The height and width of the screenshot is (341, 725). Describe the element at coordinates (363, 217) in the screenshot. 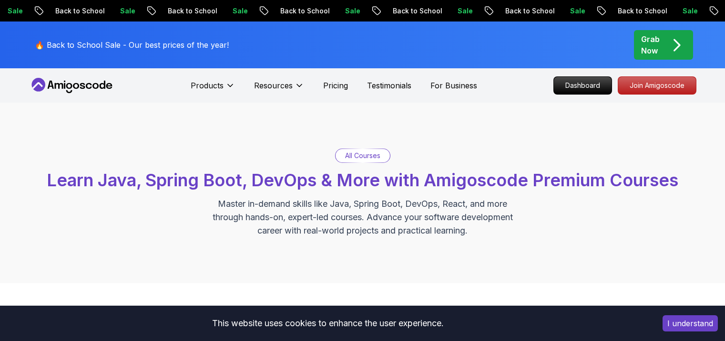

I see `p: Master in-demand skills like Java, Spring Boot, DevOps, React, and more through hands-on, expert-...` at that location.